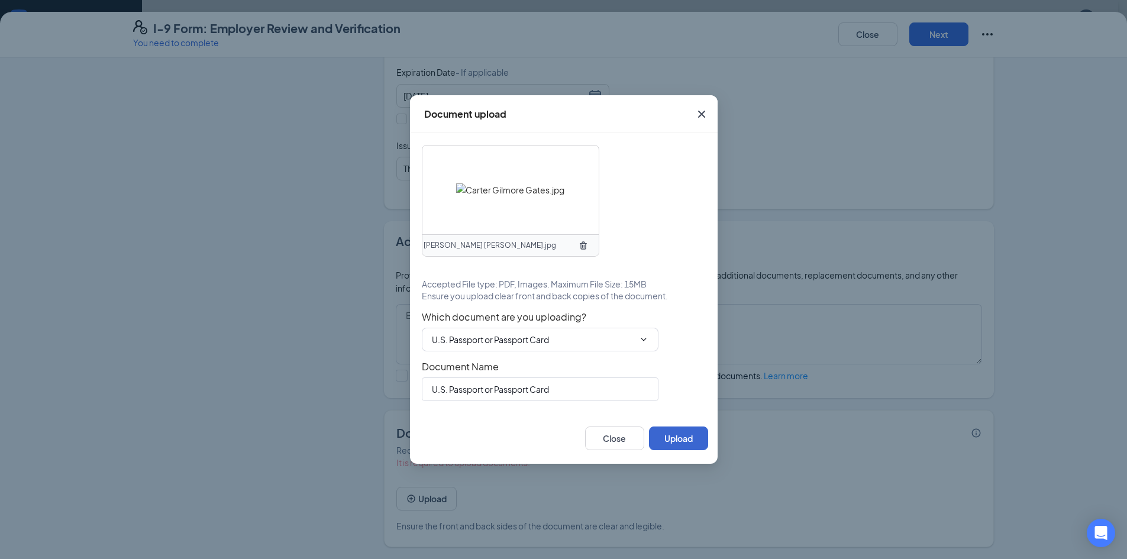  What do you see at coordinates (465, 114) in the screenshot?
I see `div: Document upload` at bounding box center [465, 114].